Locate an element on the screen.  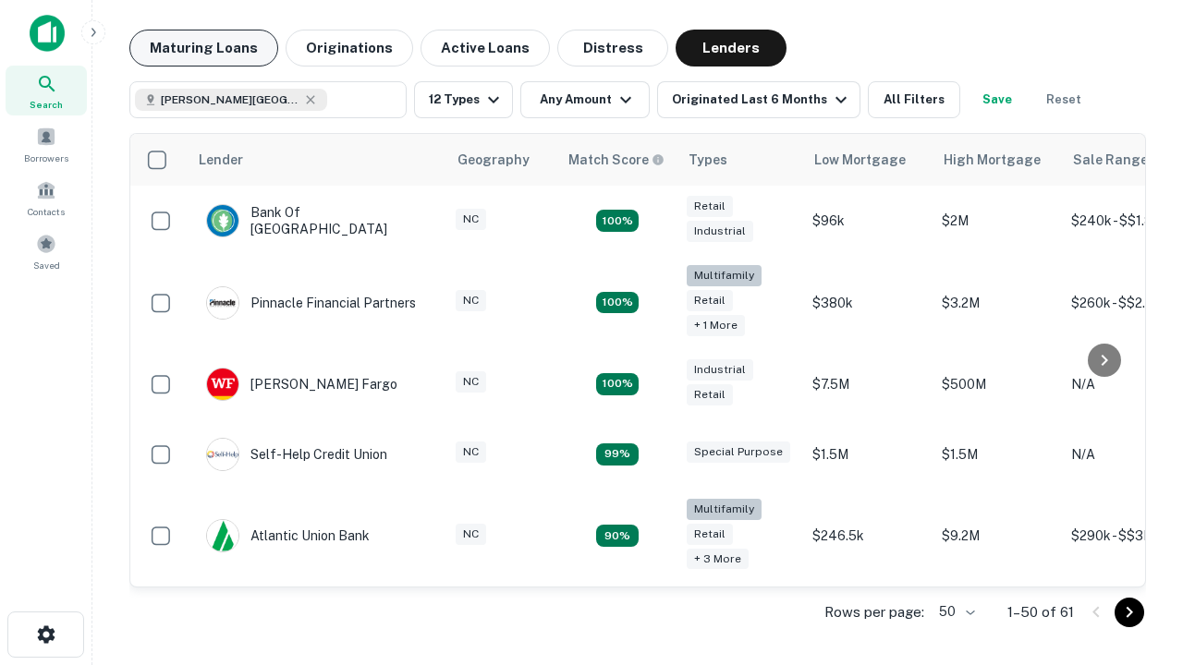
td: $7.5M is located at coordinates (868, 384).